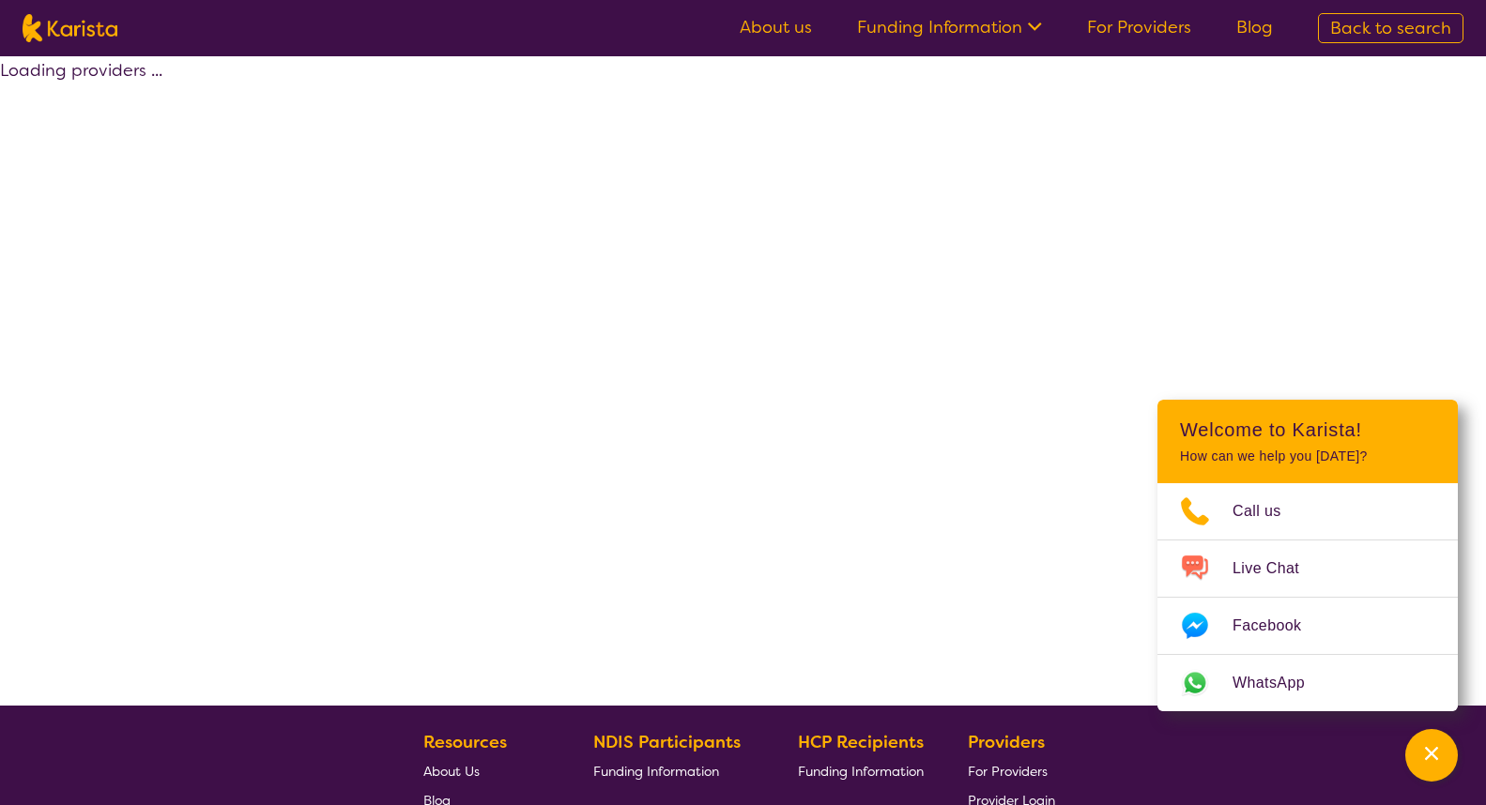 The image size is (1486, 805). Describe the element at coordinates (1006, 743) in the screenshot. I see `b: Providers` at that location.